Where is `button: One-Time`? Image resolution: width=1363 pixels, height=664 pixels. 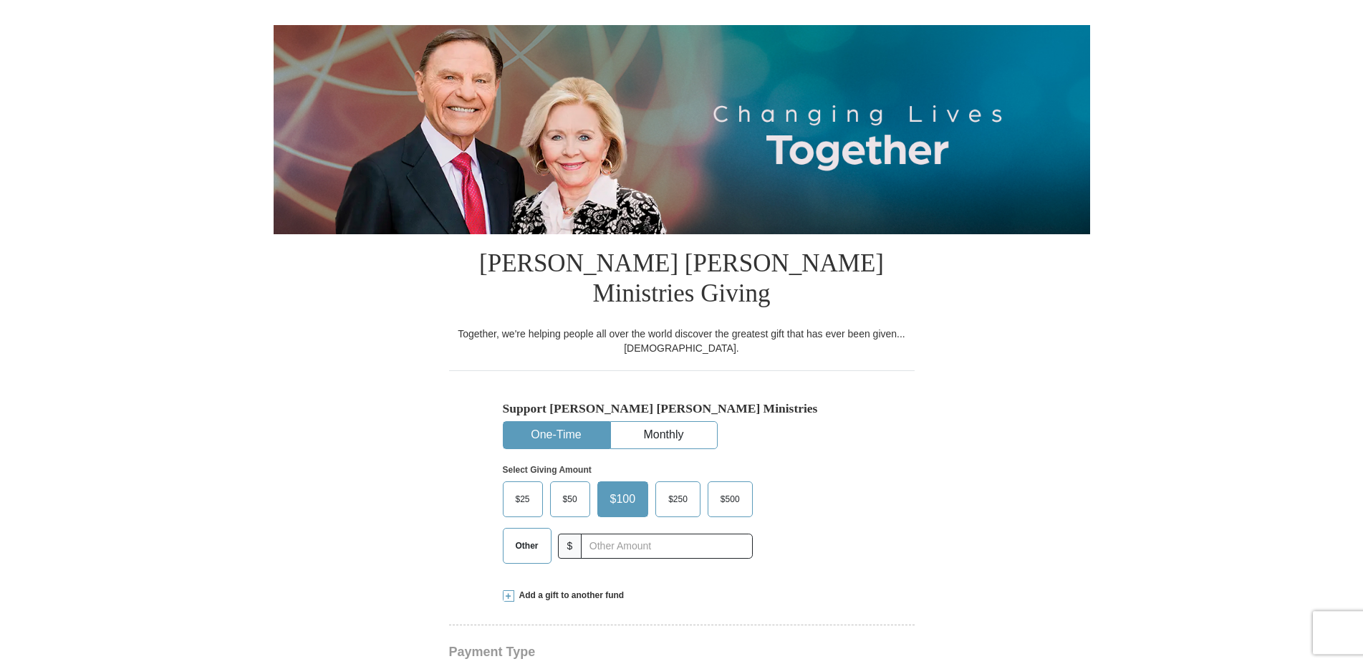
button: One-Time is located at coordinates (557, 435).